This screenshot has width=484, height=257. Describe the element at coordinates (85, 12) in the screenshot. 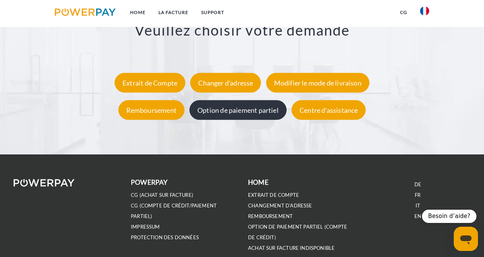

I see `img: logo-powerpay.svg` at that location.